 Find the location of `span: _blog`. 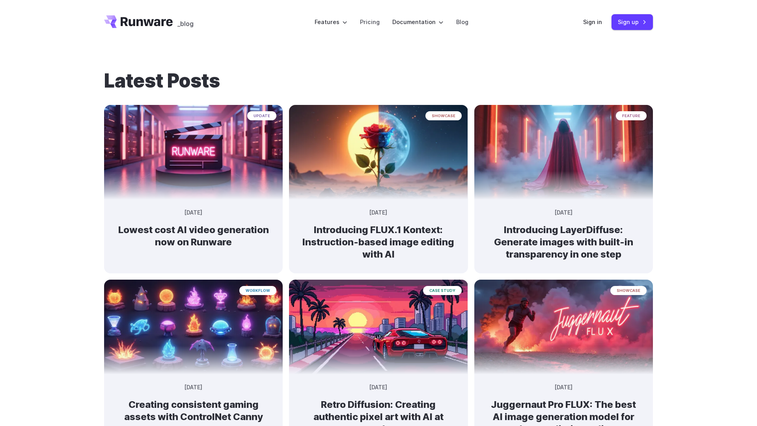

span: _blog is located at coordinates (185, 24).